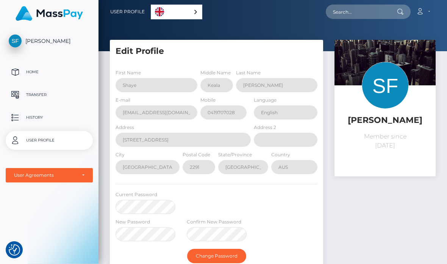  Describe the element at coordinates (133, 222) in the screenshot. I see `label: New Password` at that location.